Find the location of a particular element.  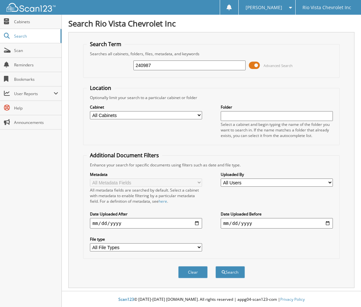

span: Reminders is located at coordinates (36, 65).